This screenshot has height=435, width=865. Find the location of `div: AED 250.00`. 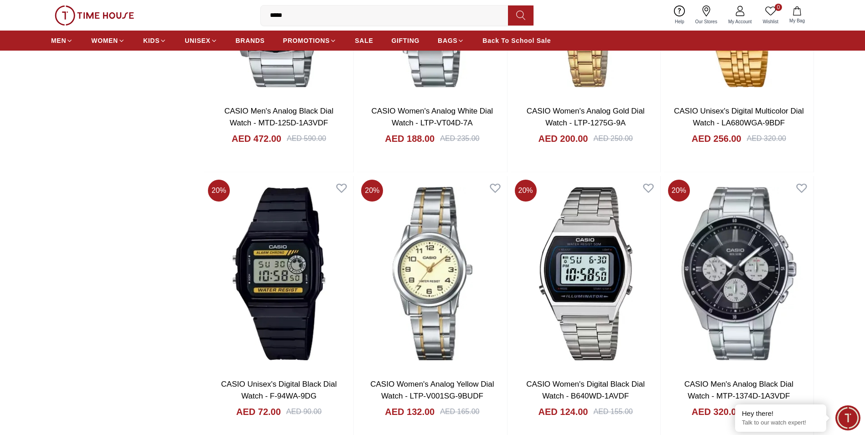

div: AED 250.00 is located at coordinates (613, 139).